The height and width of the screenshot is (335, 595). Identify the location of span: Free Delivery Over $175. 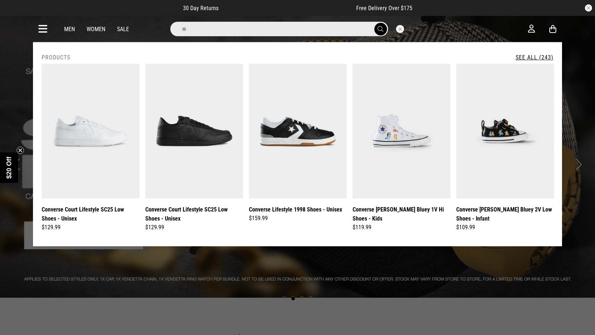
(384, 8).